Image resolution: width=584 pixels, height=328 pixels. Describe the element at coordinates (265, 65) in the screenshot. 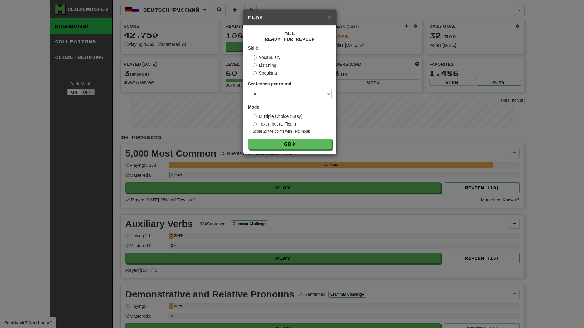

I see `label: Listening` at that location.